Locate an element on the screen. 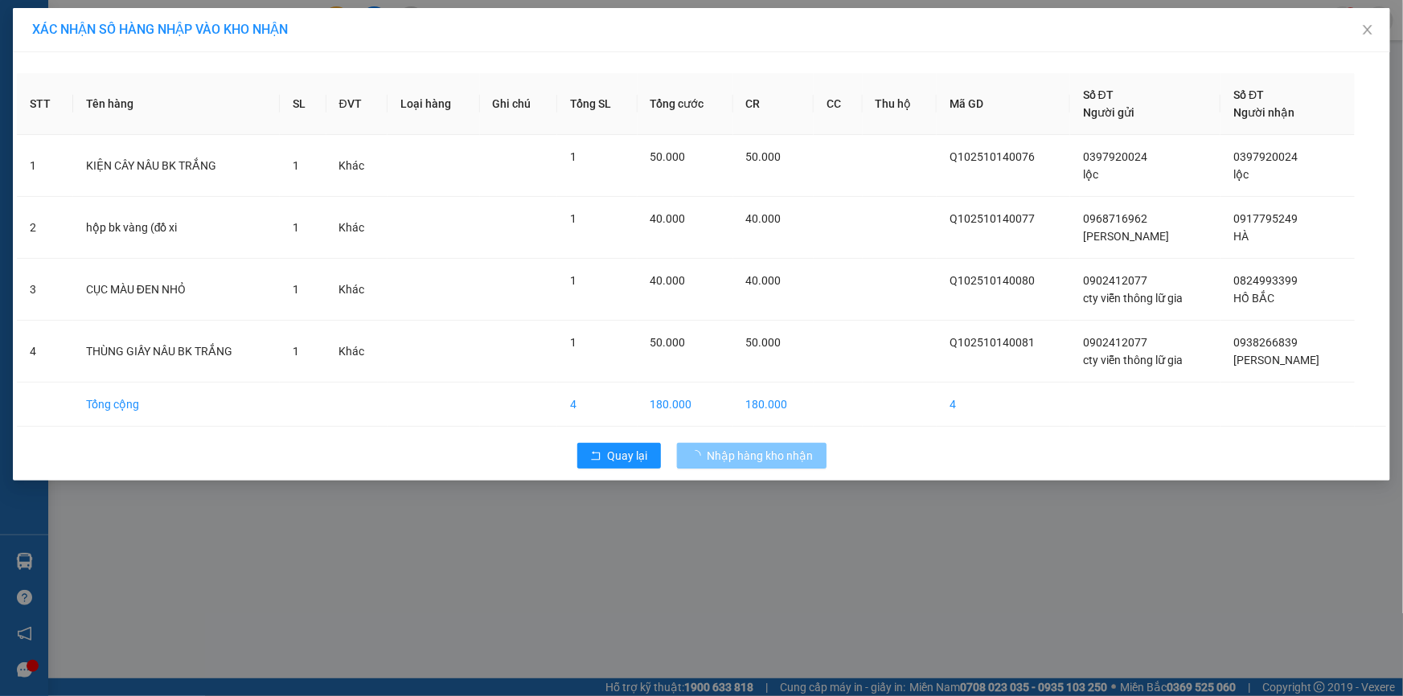 The image size is (1403, 696). span: 0968716962 is located at coordinates (1116, 219).